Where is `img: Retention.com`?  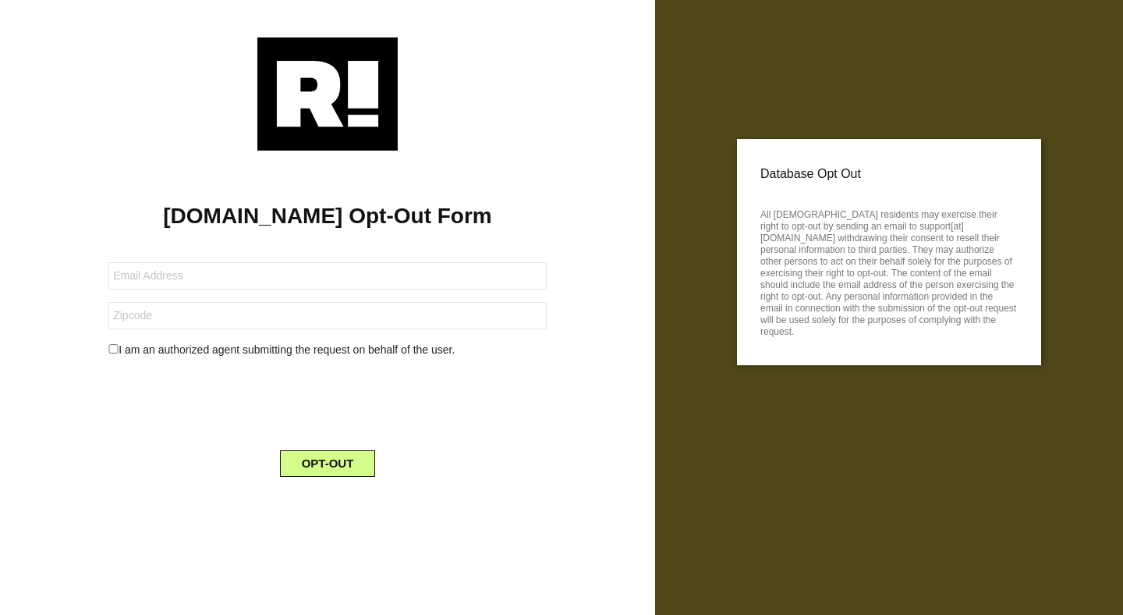 img: Retention.com is located at coordinates (328, 94).